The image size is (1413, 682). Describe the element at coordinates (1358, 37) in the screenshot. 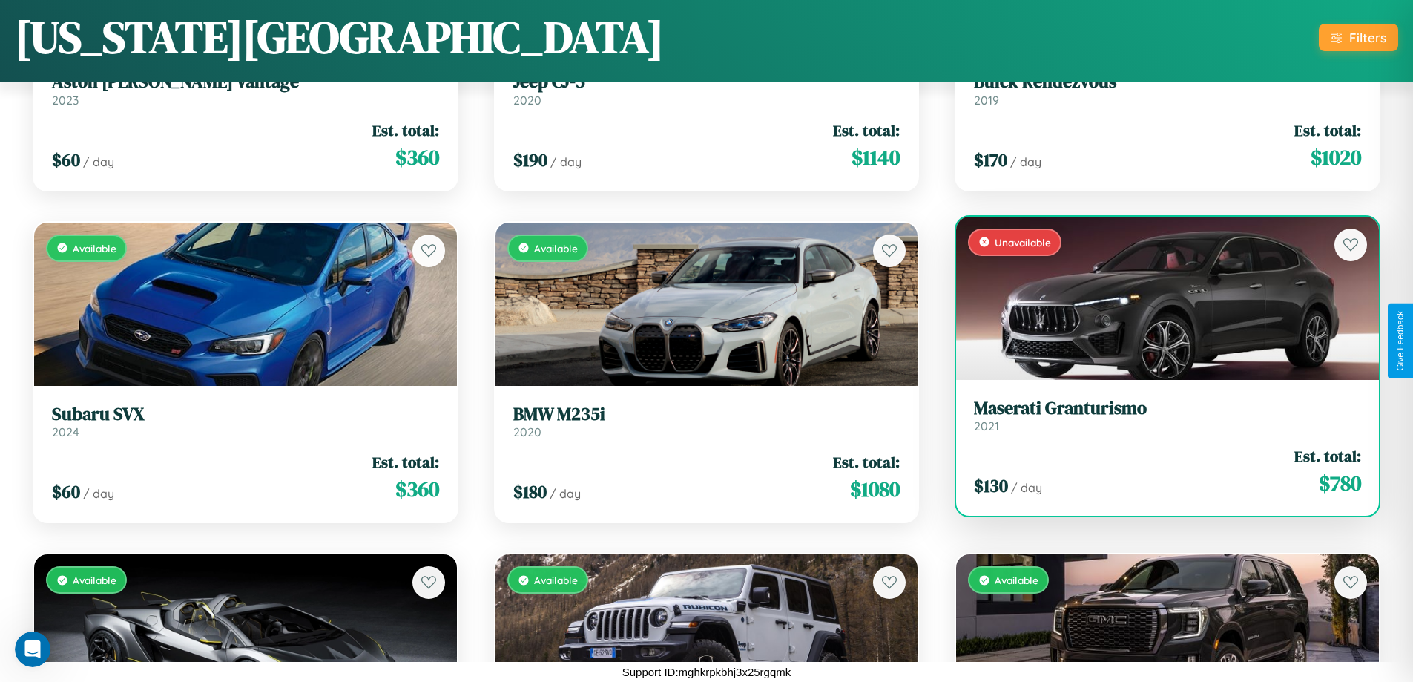

I see `button: Filters` at that location.